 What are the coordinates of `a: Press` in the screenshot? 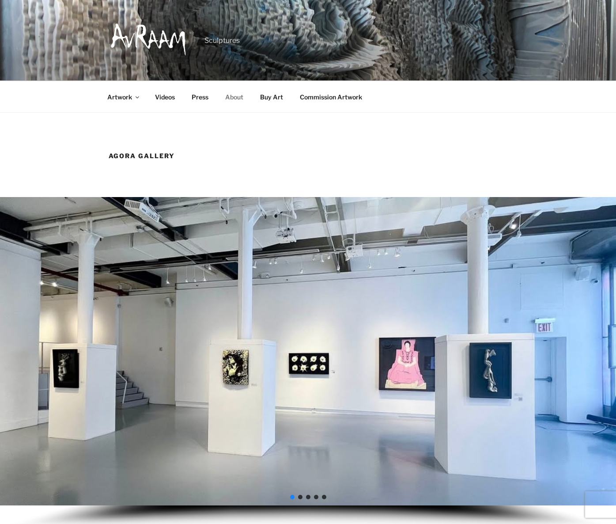 It's located at (200, 97).